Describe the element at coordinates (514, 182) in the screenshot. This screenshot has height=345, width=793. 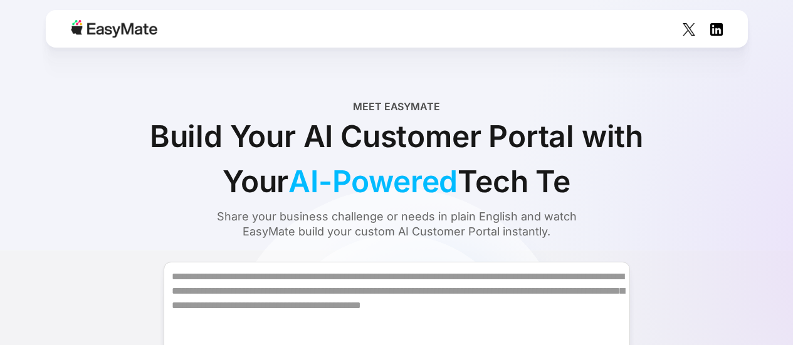
I see `span: Tech Te` at that location.